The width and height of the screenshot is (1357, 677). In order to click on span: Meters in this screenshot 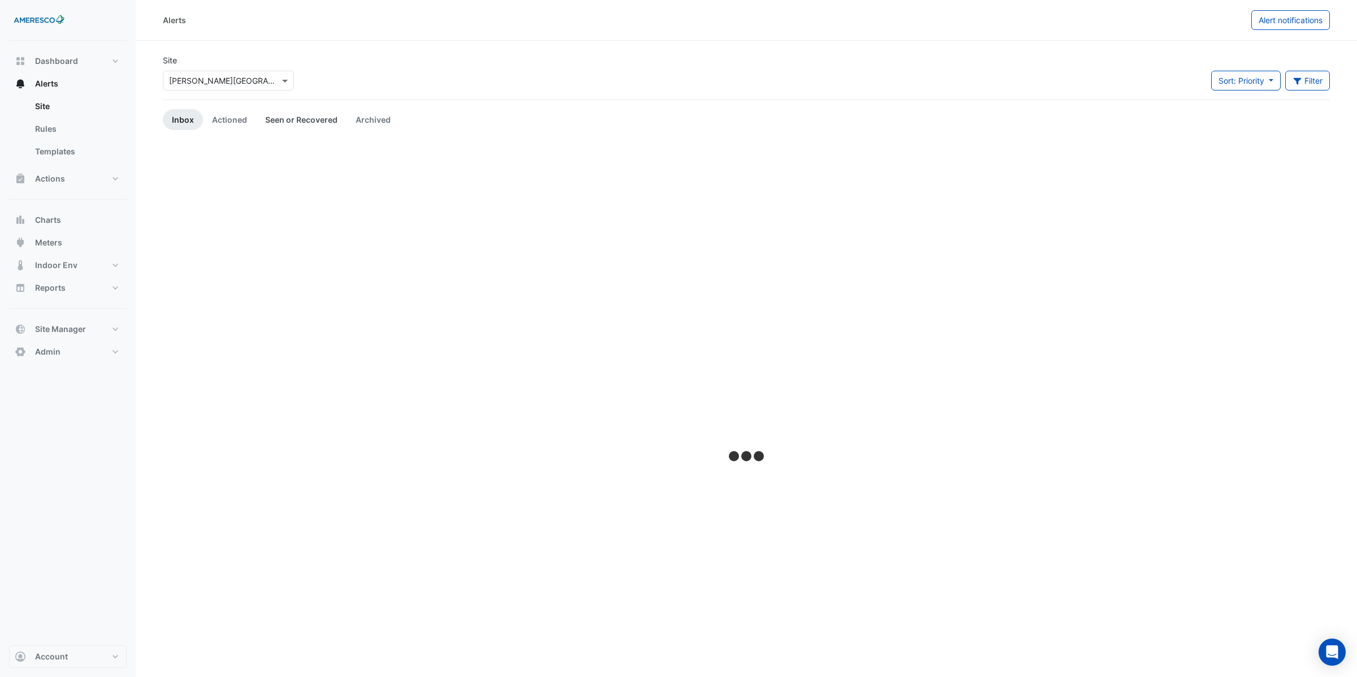, I will do `click(49, 243)`.